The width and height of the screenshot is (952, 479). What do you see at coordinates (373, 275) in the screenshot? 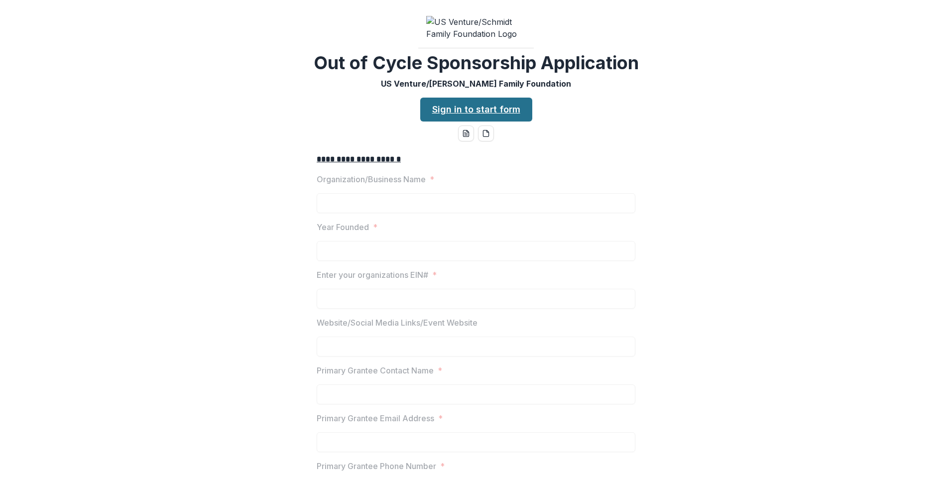
I see `p: Enter your organizations EIN#` at bounding box center [373, 275].